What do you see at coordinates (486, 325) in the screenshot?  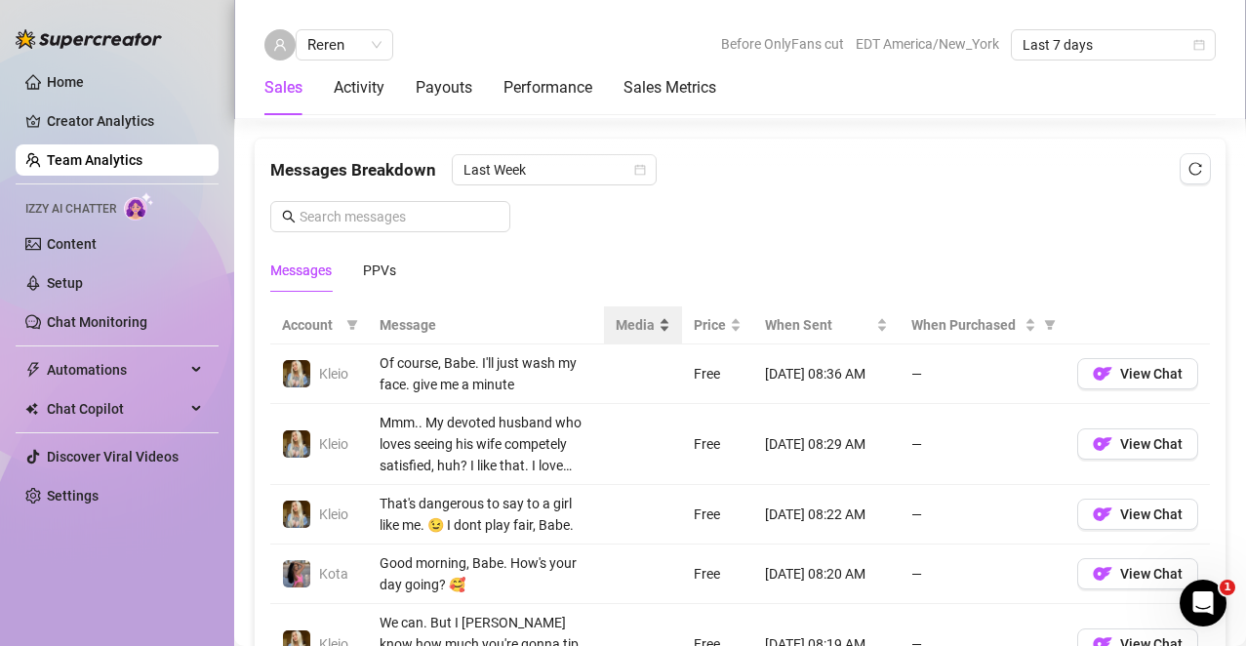 I see `th: Message` at bounding box center [486, 325].